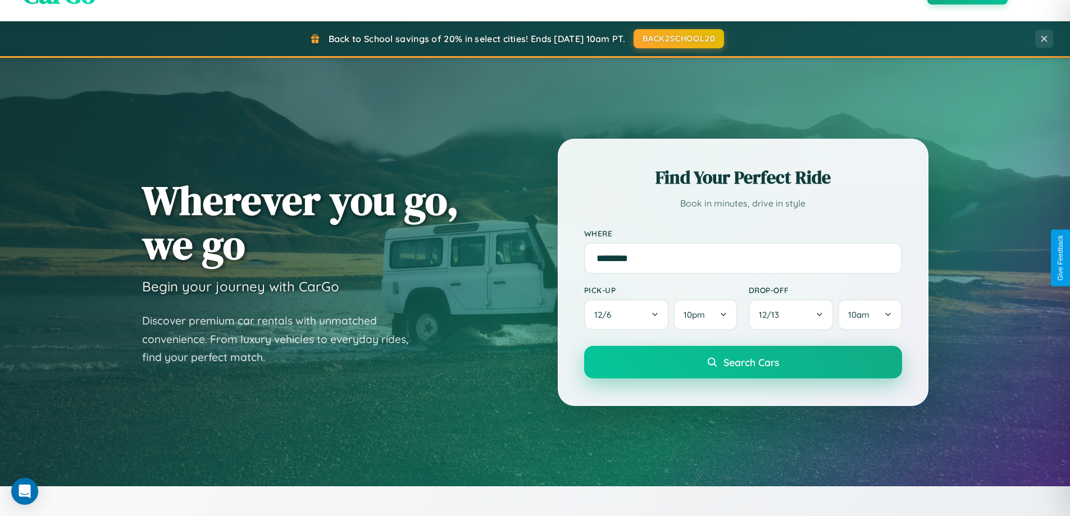 The height and width of the screenshot is (516, 1070). I want to click on button: BACK2SCHOOL20, so click(678, 39).